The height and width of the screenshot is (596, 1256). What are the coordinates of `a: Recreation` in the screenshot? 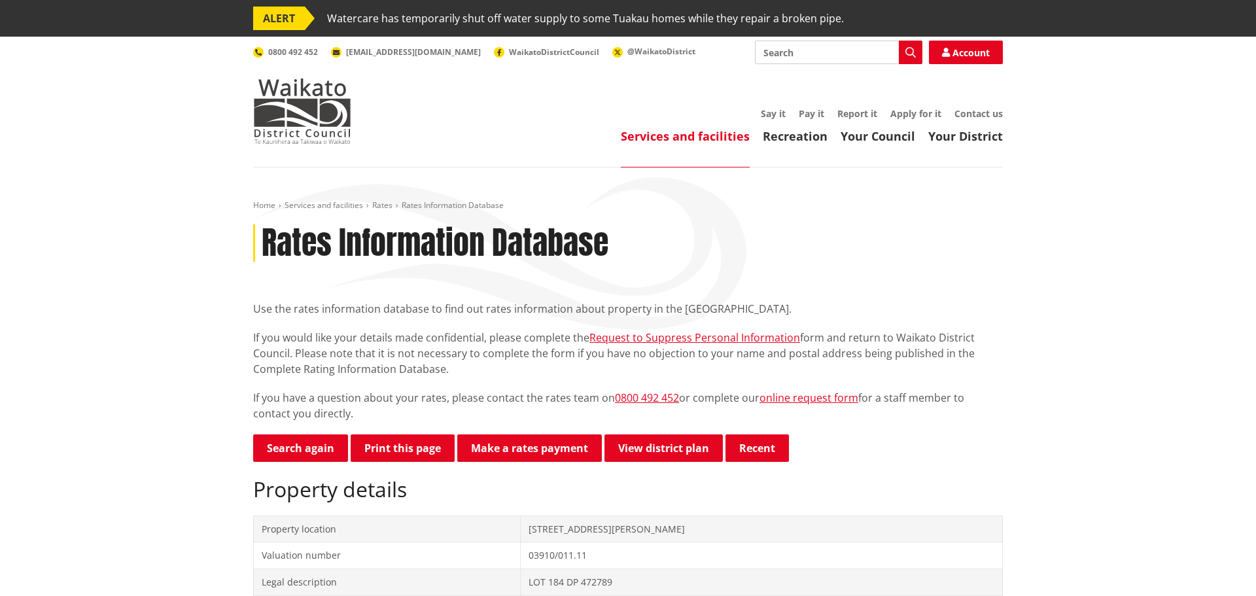 It's located at (795, 136).